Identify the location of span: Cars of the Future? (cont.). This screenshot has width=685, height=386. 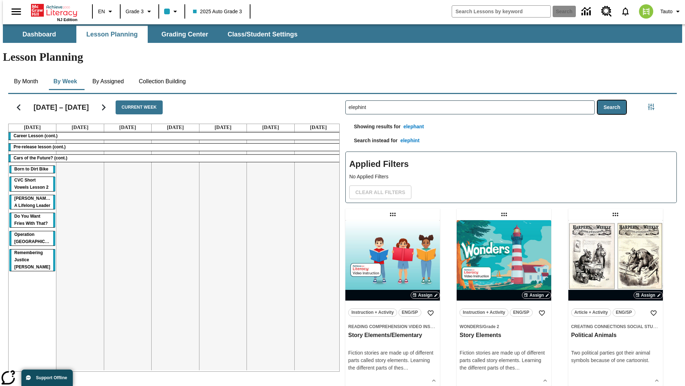
(40, 158).